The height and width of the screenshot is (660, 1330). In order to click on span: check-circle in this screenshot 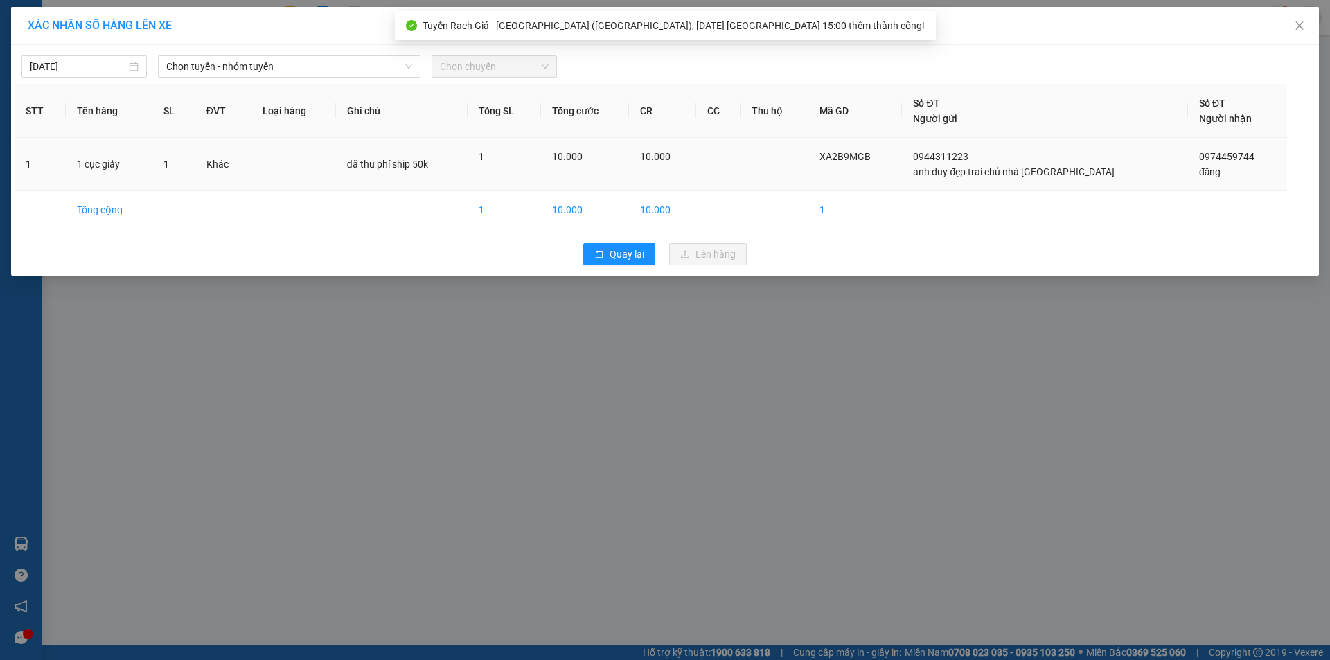, I will do `click(411, 26)`.